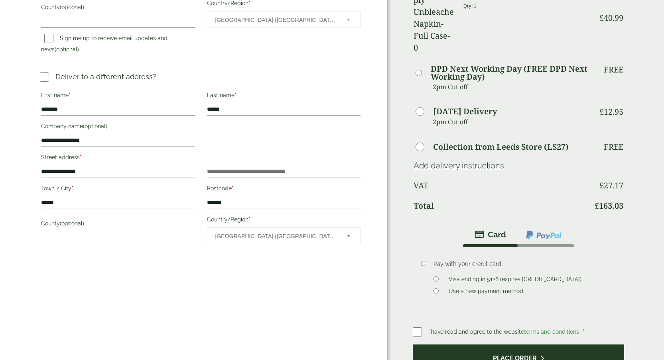  Describe the element at coordinates (470, 6) in the screenshot. I see `small: Qty: 1` at that location.